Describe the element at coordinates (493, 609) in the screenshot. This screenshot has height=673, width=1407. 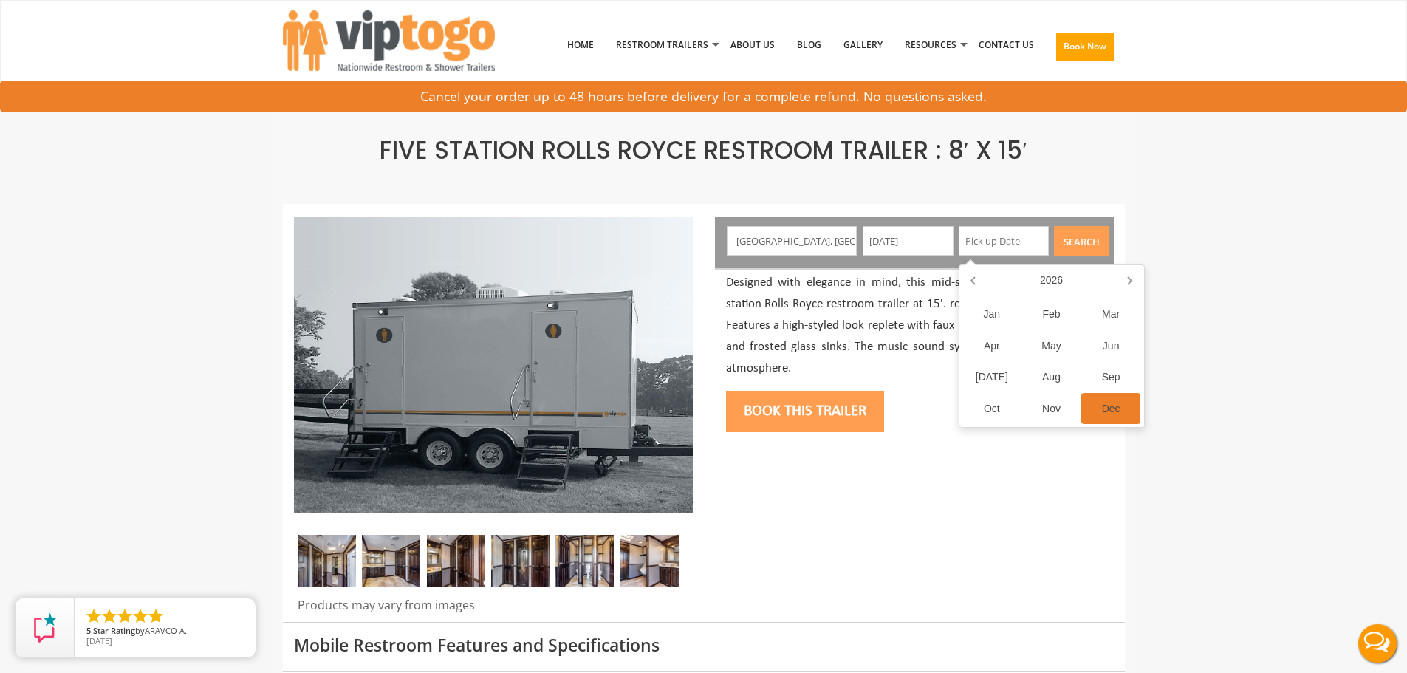
I see `div: Products may vary from images` at that location.